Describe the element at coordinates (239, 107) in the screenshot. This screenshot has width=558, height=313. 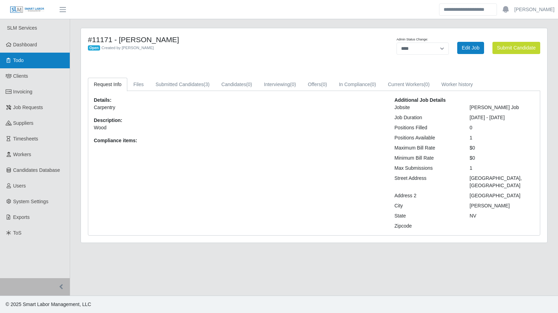
I see `p: Carpentry` at that location.